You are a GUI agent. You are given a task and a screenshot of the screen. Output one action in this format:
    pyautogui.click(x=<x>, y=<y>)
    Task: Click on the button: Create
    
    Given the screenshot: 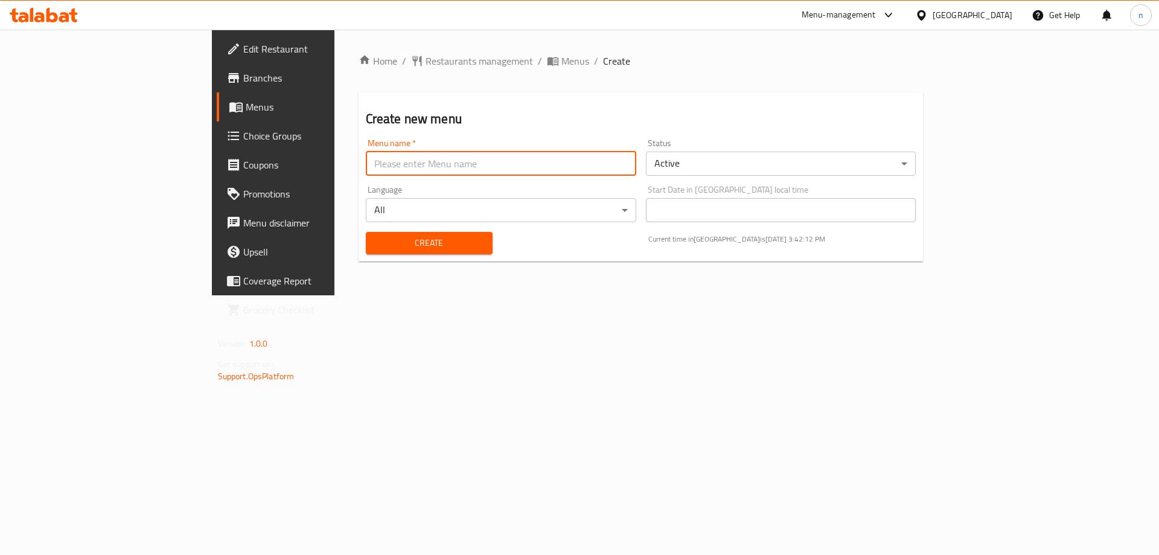 What is the action you would take?
    pyautogui.click(x=429, y=243)
    